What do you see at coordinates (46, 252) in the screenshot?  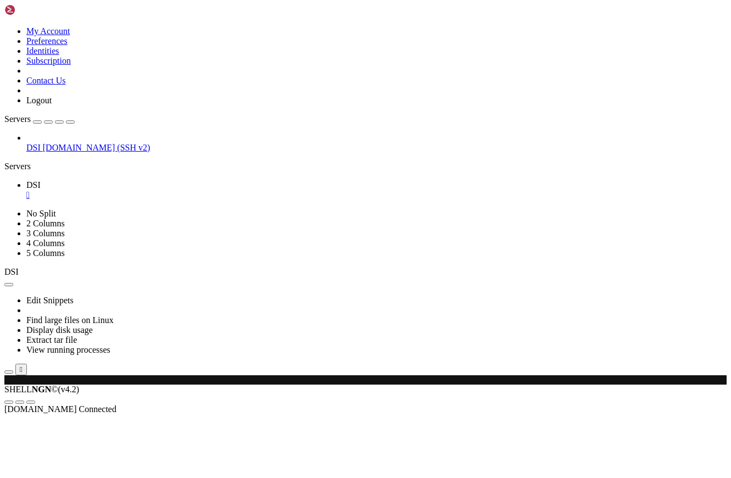 I see `a: 5 Columns` at bounding box center [46, 252].